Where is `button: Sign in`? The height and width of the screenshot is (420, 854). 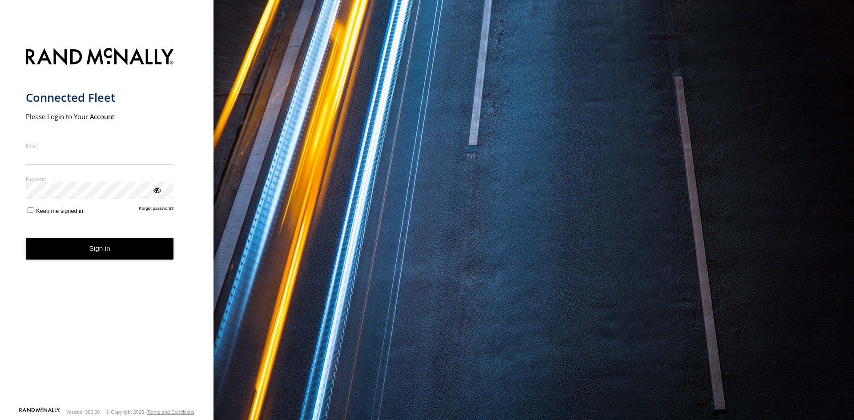
button: Sign in is located at coordinates (100, 249).